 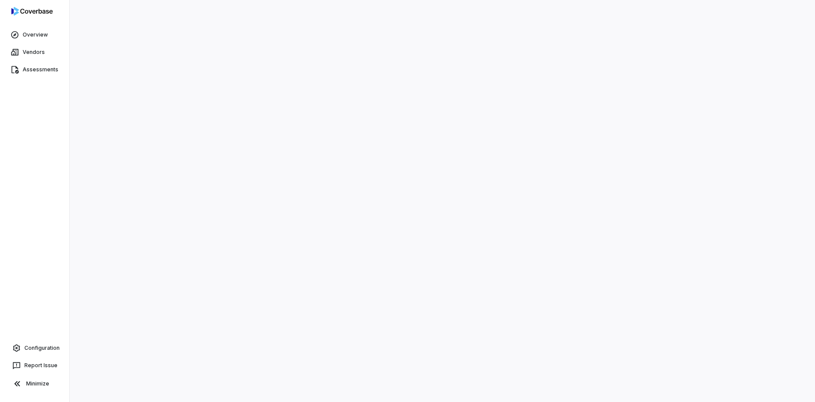 What do you see at coordinates (34, 70) in the screenshot?
I see `a: Assessments` at bounding box center [34, 70].